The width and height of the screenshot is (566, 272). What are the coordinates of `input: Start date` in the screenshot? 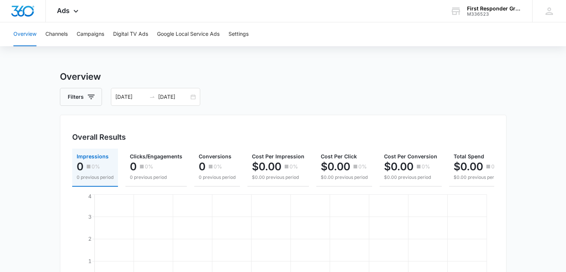 It's located at (131, 97).